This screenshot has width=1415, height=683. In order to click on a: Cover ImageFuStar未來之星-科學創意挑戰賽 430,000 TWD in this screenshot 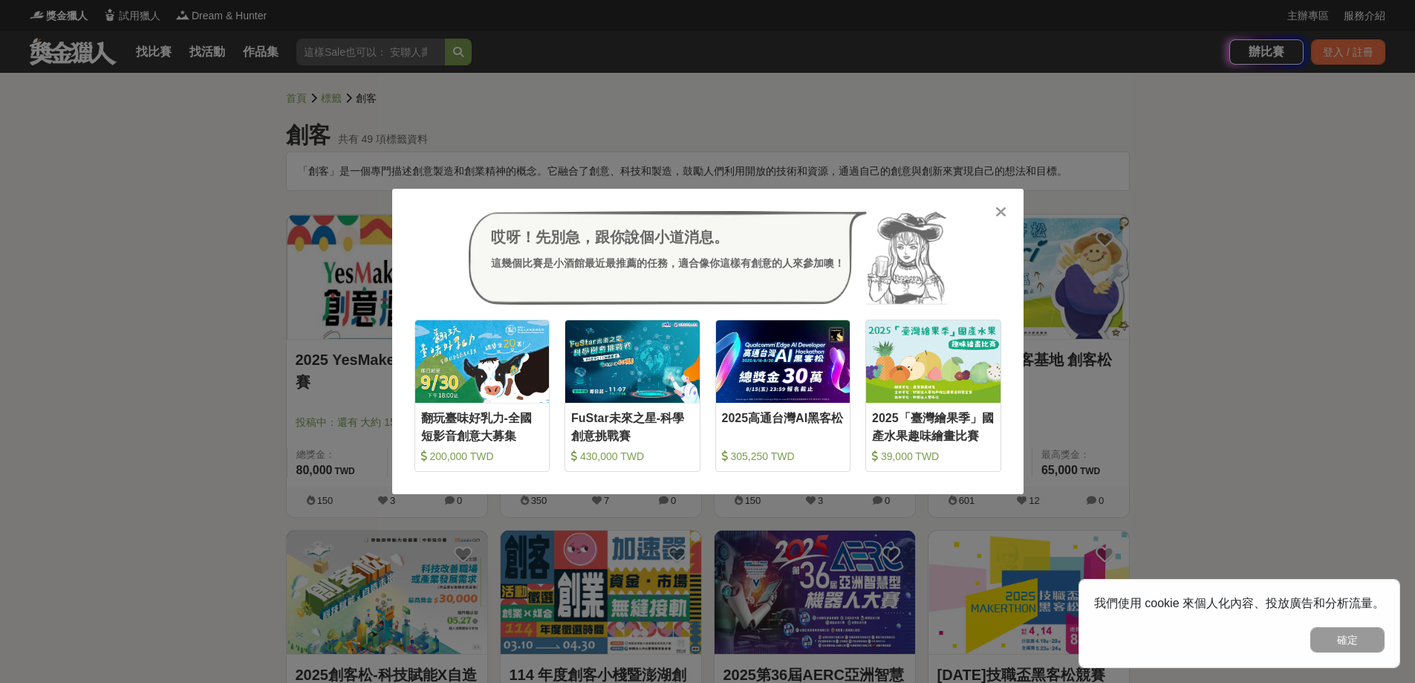, I will do `click(632, 395)`.